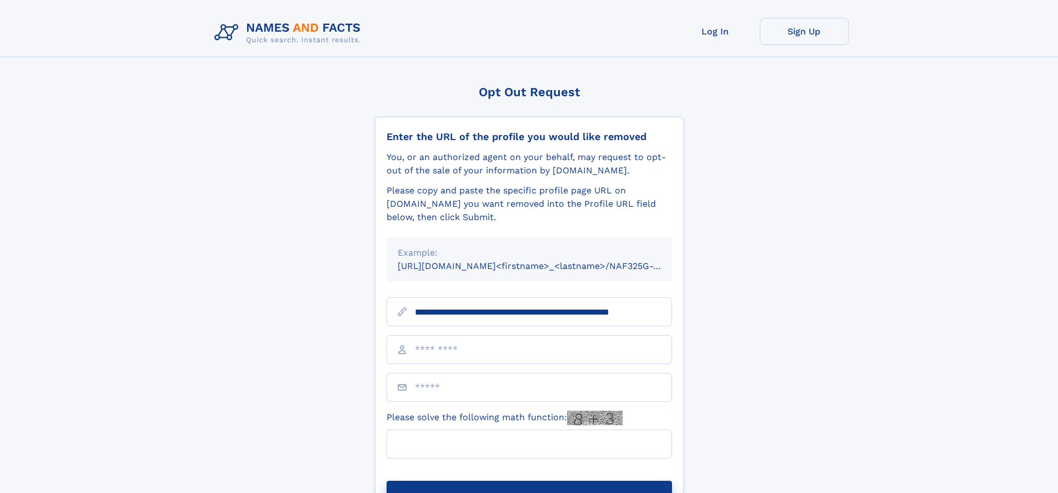  Describe the element at coordinates (504, 418) in the screenshot. I see `label: Please solve the following math function:` at that location.